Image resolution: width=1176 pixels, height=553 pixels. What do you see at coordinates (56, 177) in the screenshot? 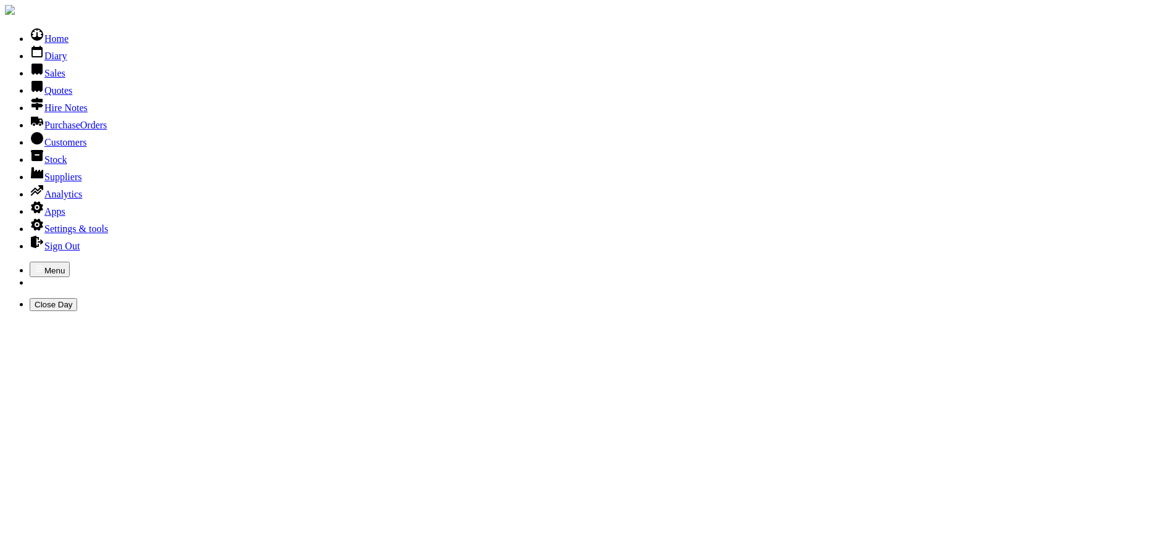
I see `a: Suppliers` at bounding box center [56, 177].